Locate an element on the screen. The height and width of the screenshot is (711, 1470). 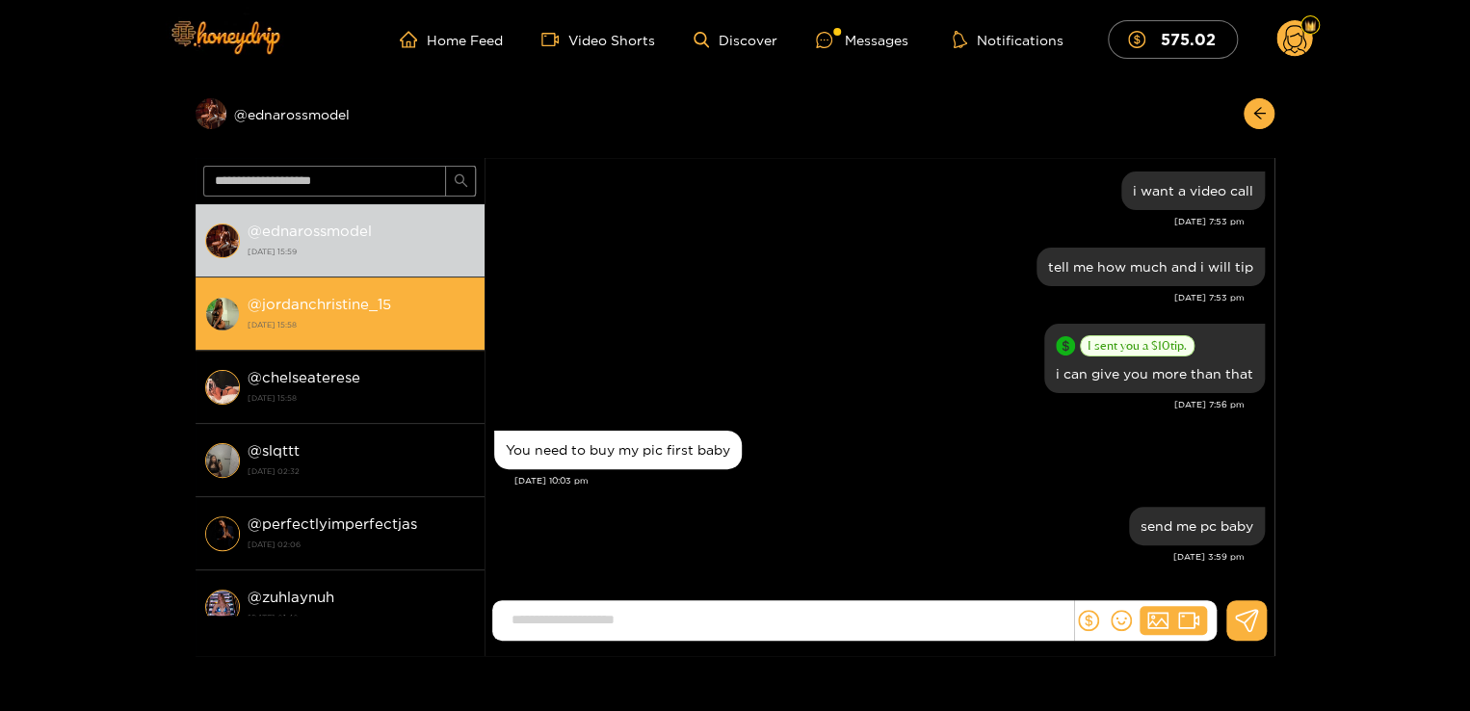
strong: @ chelseaterese is located at coordinates (303, 377).